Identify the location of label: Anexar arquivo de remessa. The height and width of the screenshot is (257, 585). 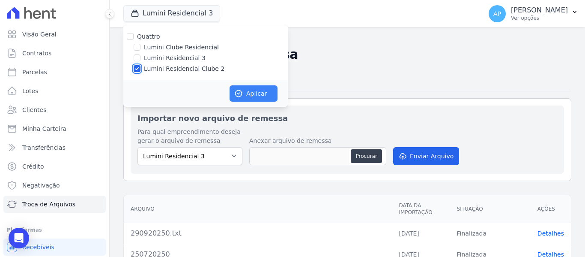
(318, 140).